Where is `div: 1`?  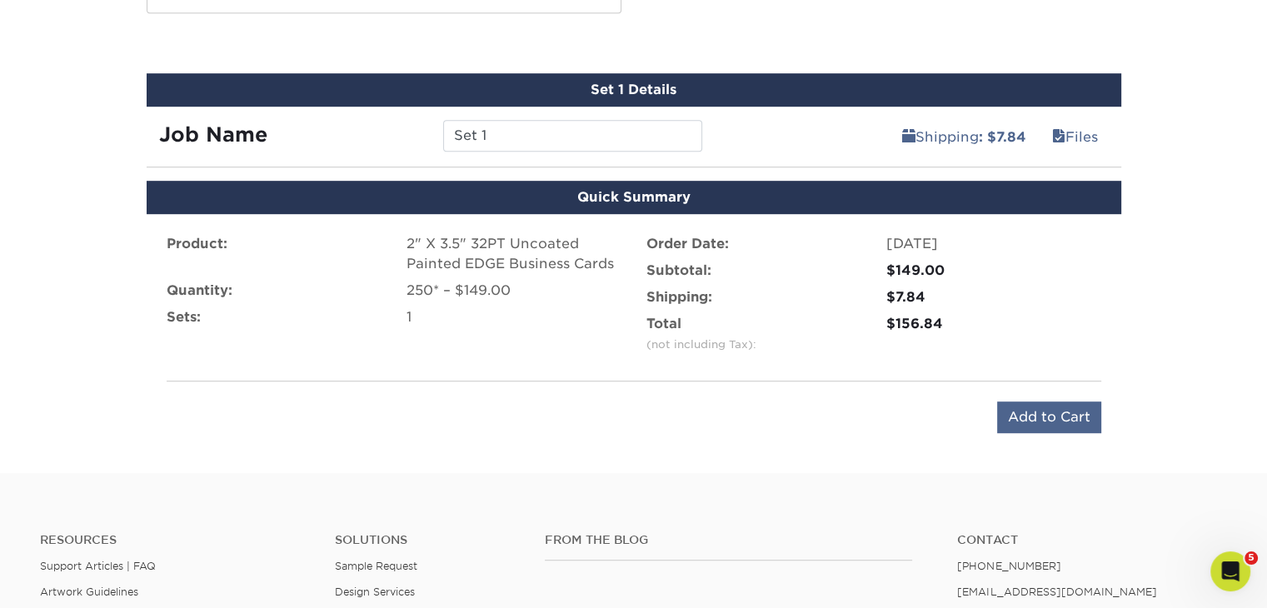 div: 1 is located at coordinates (514, 317).